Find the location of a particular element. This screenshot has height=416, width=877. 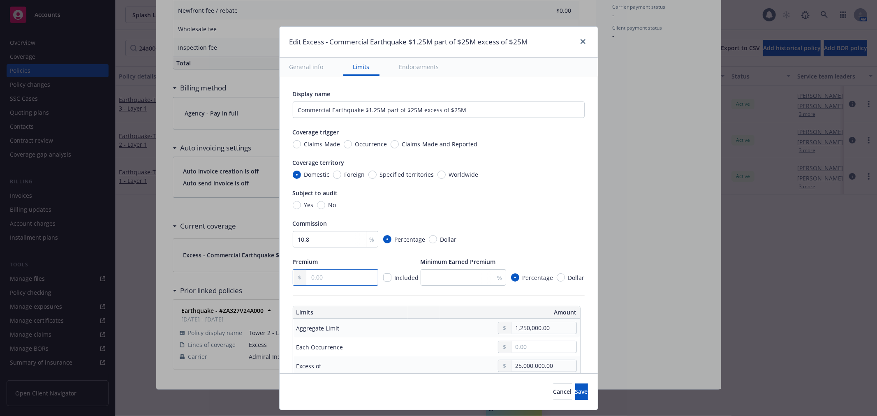

span: Domestic is located at coordinates (317, 174).